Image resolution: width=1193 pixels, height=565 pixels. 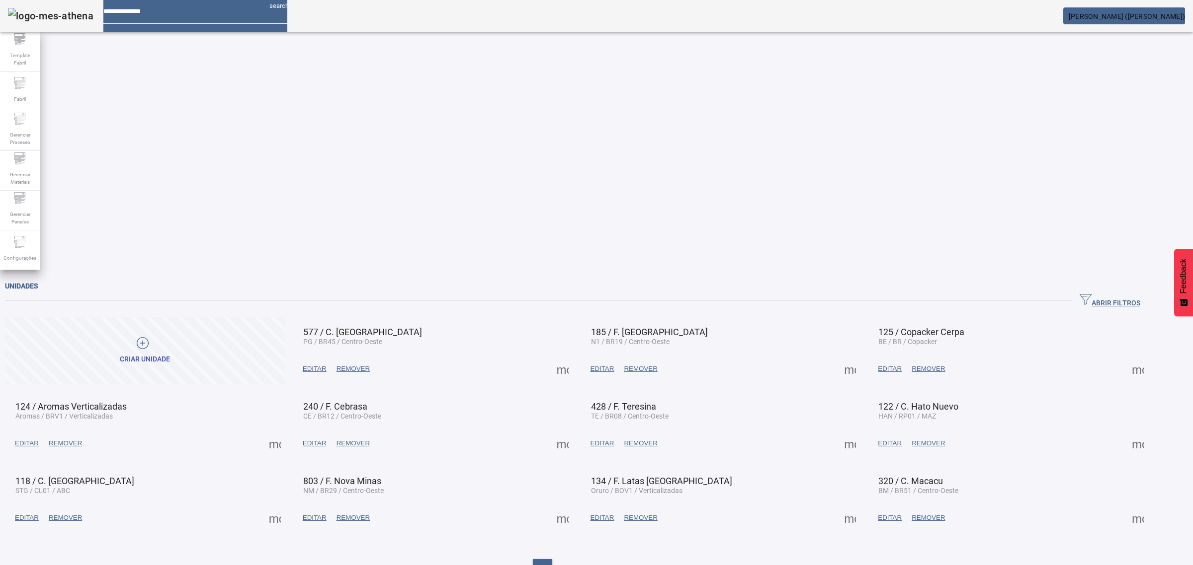 What do you see at coordinates (20, 139) in the screenshot?
I see `span: Gerenciar Processo` at bounding box center [20, 139].